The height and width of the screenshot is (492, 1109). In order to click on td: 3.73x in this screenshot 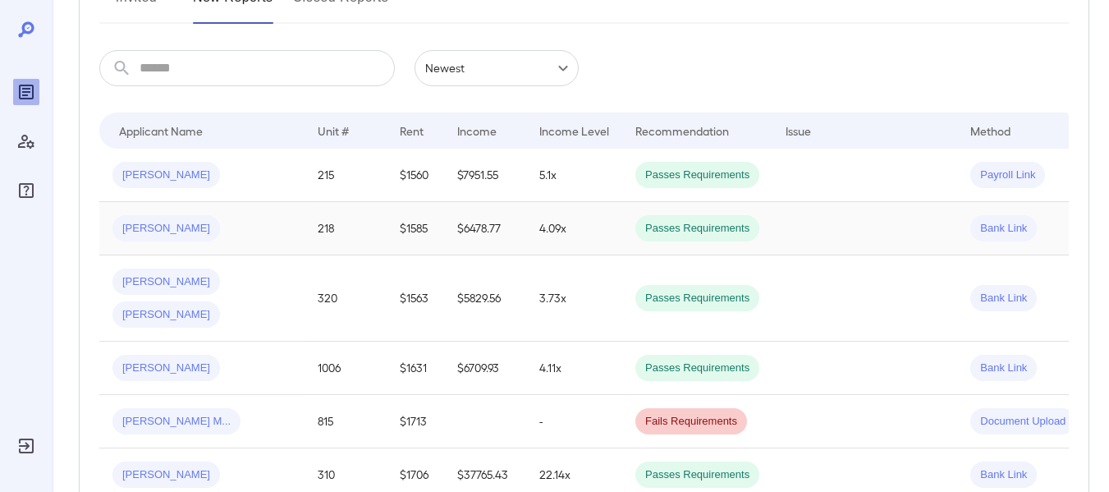, I will do `click(574, 298)`.